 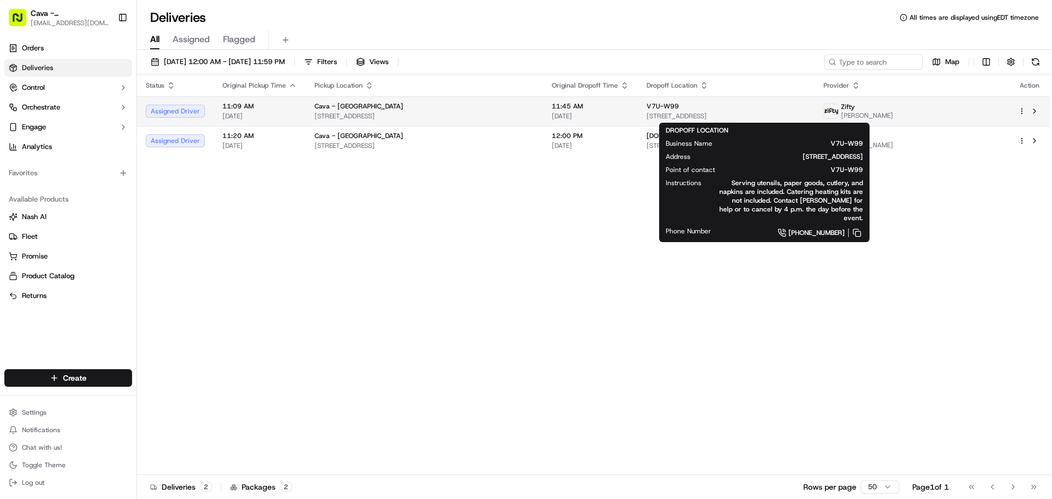 I want to click on button: Returns, so click(x=68, y=296).